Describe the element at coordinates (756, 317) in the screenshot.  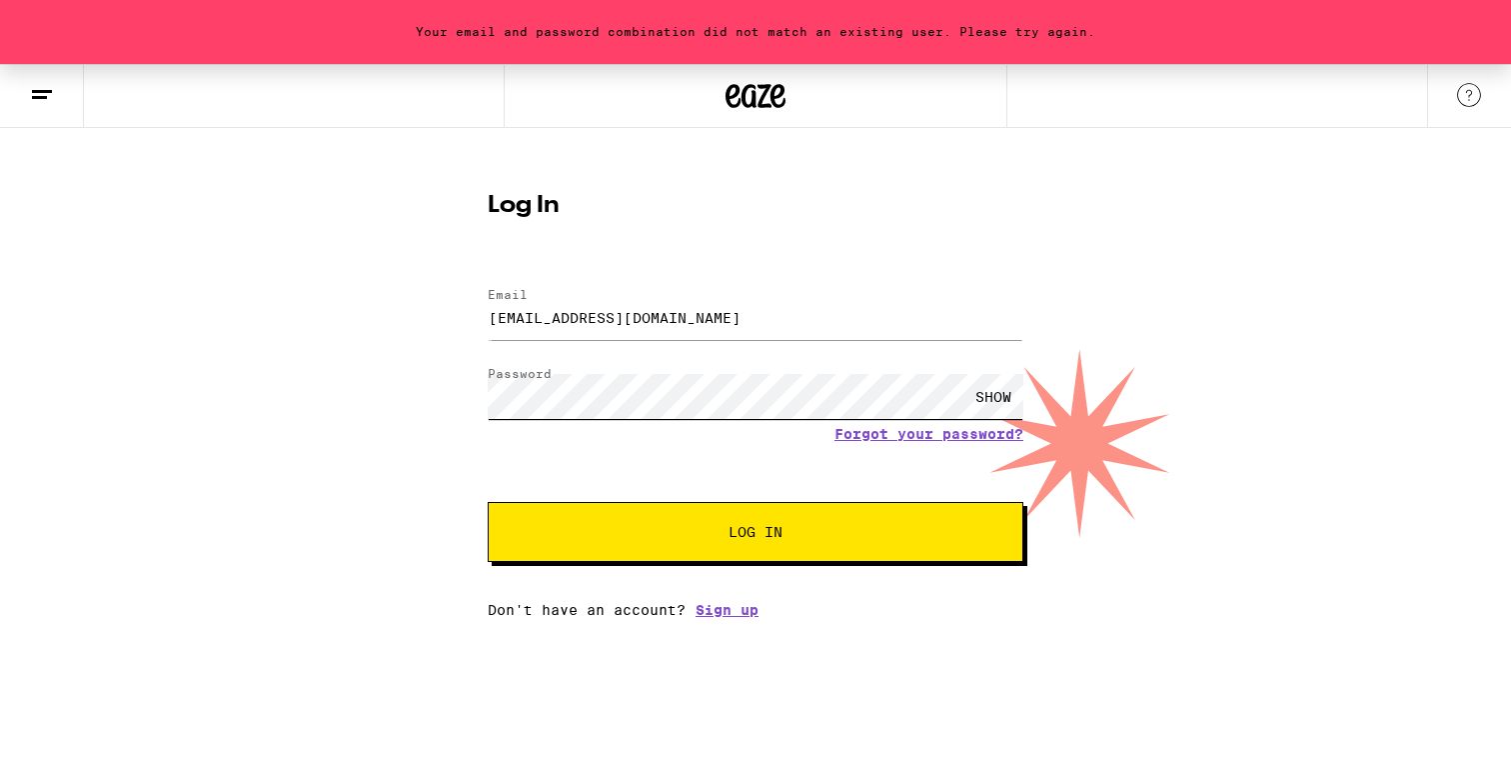
I see `input: Email` at that location.